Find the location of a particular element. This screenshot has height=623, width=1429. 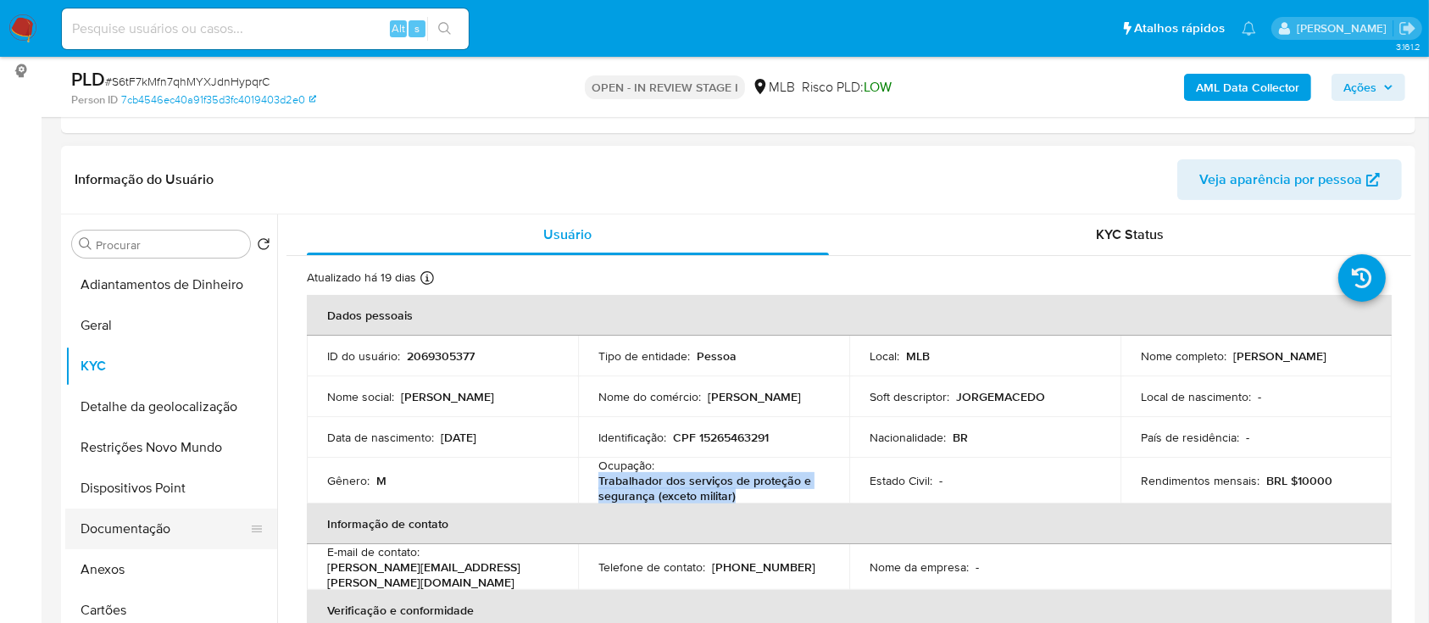

button: Retornar ao pedido padrão is located at coordinates (264, 247).